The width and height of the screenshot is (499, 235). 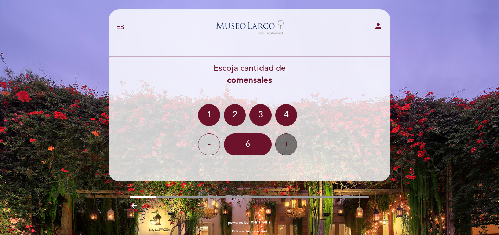 I want to click on button: person, so click(x=378, y=27).